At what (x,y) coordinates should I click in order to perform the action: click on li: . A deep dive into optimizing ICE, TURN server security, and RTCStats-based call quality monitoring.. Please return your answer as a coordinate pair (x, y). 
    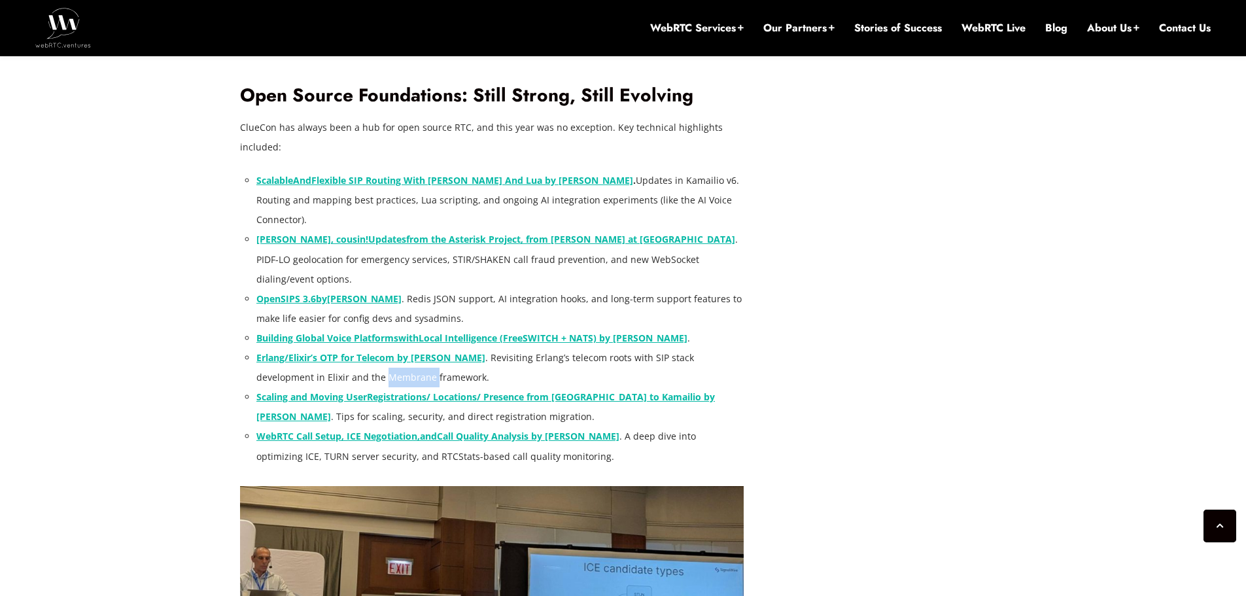
    Looking at the image, I should click on (500, 446).